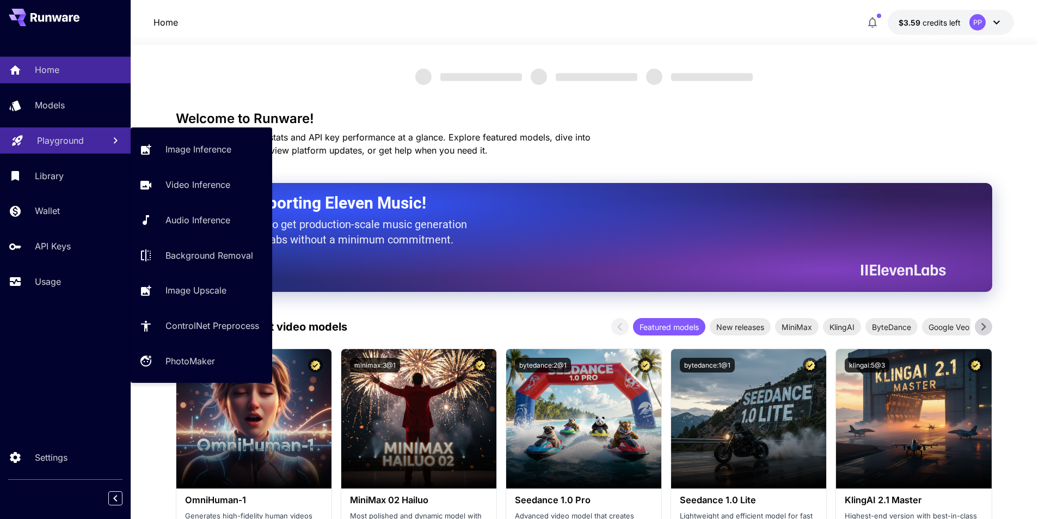 The height and width of the screenshot is (519, 1045). Describe the element at coordinates (212, 325) in the screenshot. I see `p: ControlNet Preprocess` at that location.